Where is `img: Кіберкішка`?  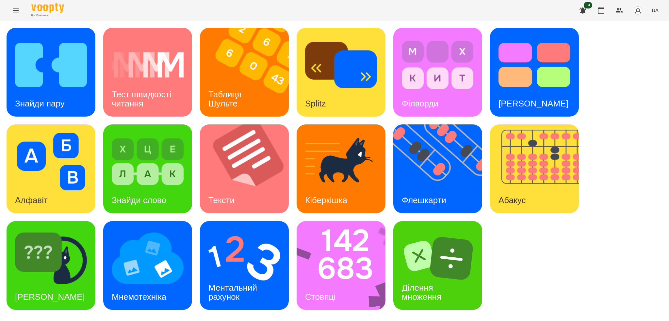
img: Кіберкішка is located at coordinates (341, 162).